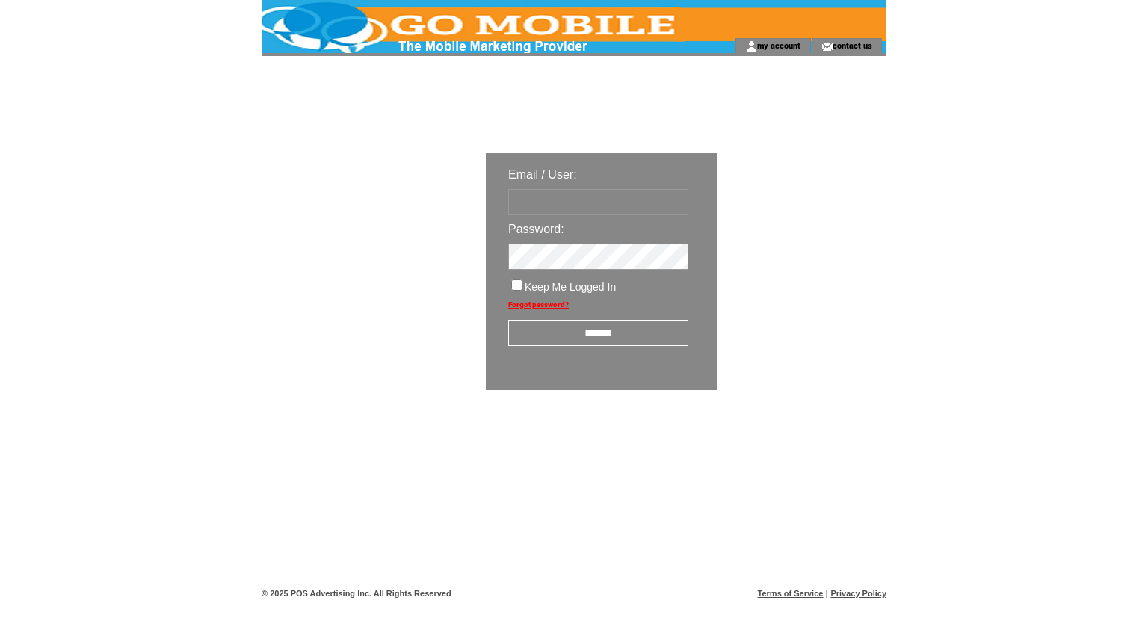 Image resolution: width=1148 pixels, height=618 pixels. I want to click on a: Privacy Policy, so click(858, 593).